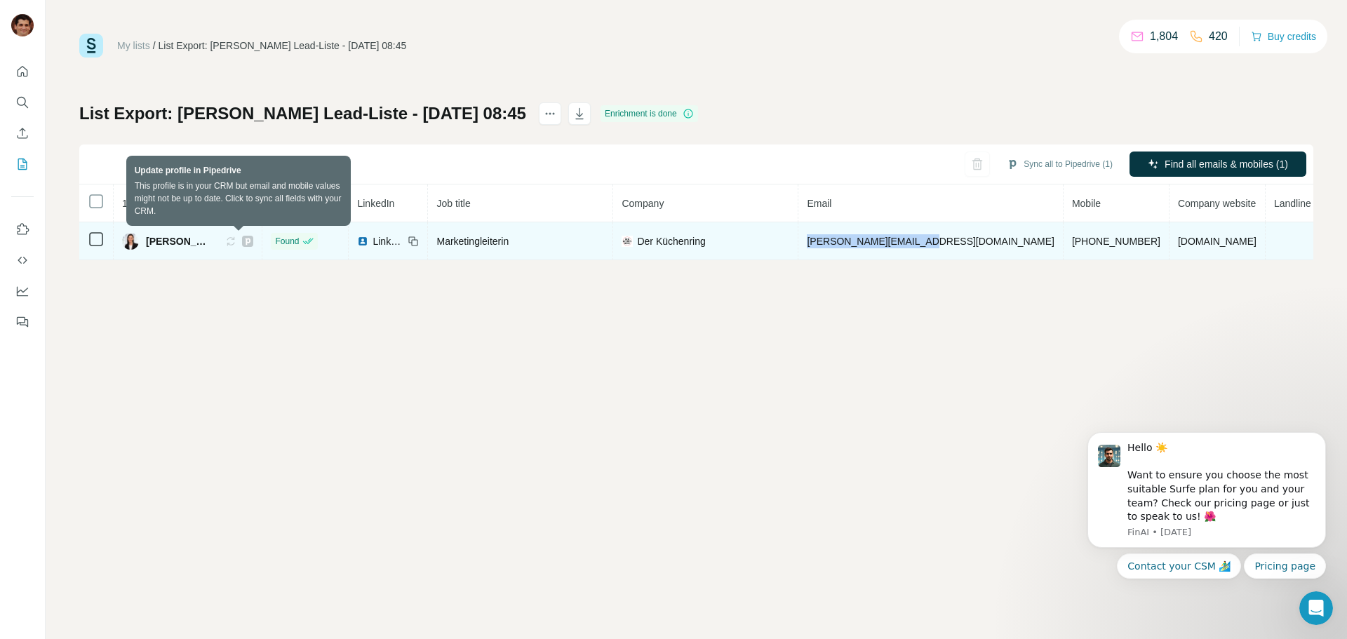 This screenshot has width=1347, height=639. I want to click on span: Found, so click(287, 241).